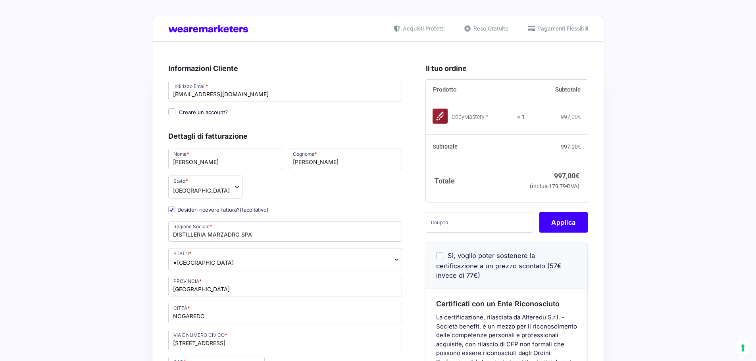 The height and width of the screenshot is (361, 756). What do you see at coordinates (561, 28) in the screenshot?
I see `span: Pagamenti Flessibili` at bounding box center [561, 28].